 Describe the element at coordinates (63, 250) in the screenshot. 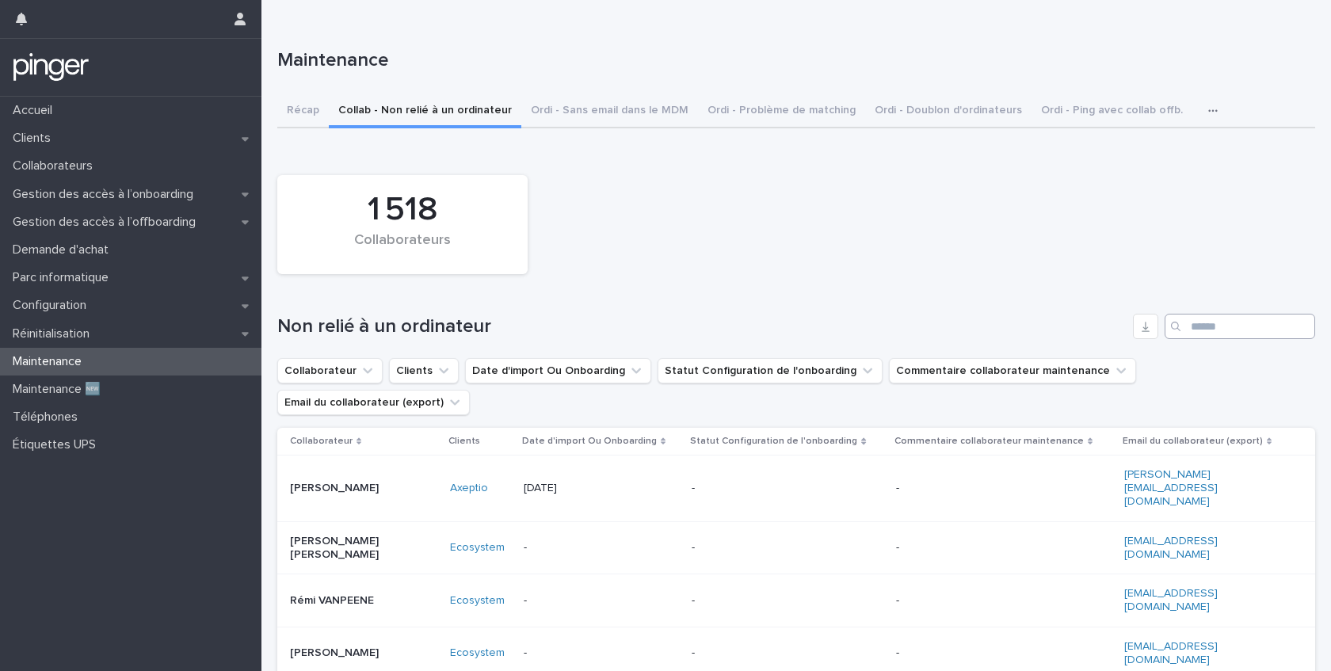

I see `p: Demande d'achat` at that location.